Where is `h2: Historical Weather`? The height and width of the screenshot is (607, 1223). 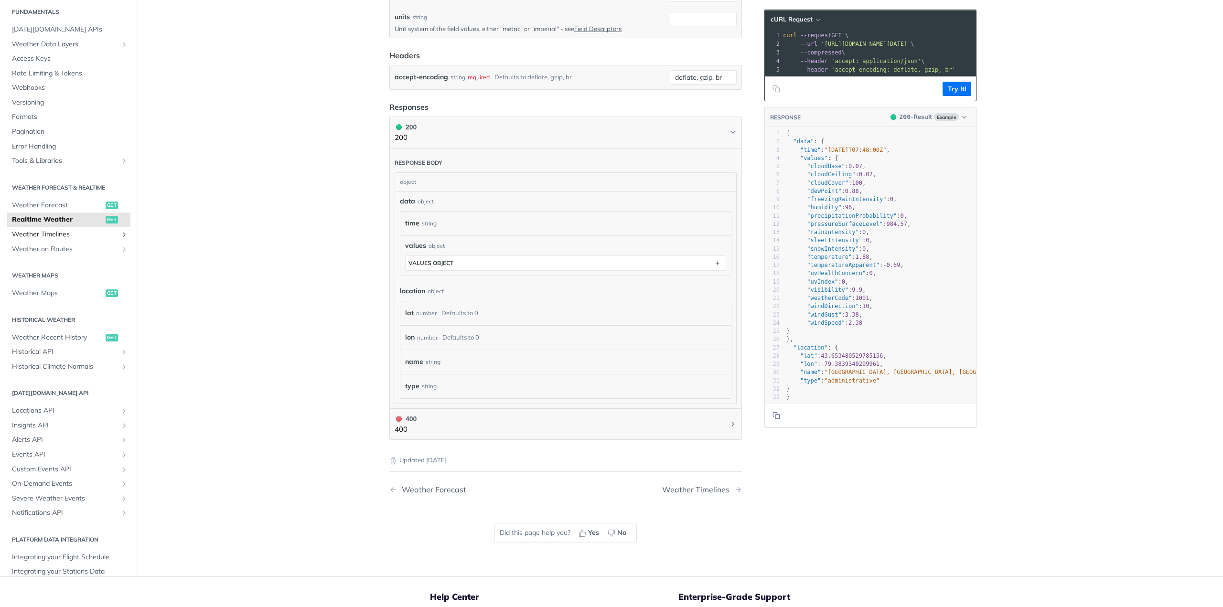
h2: Historical Weather is located at coordinates (69, 320).